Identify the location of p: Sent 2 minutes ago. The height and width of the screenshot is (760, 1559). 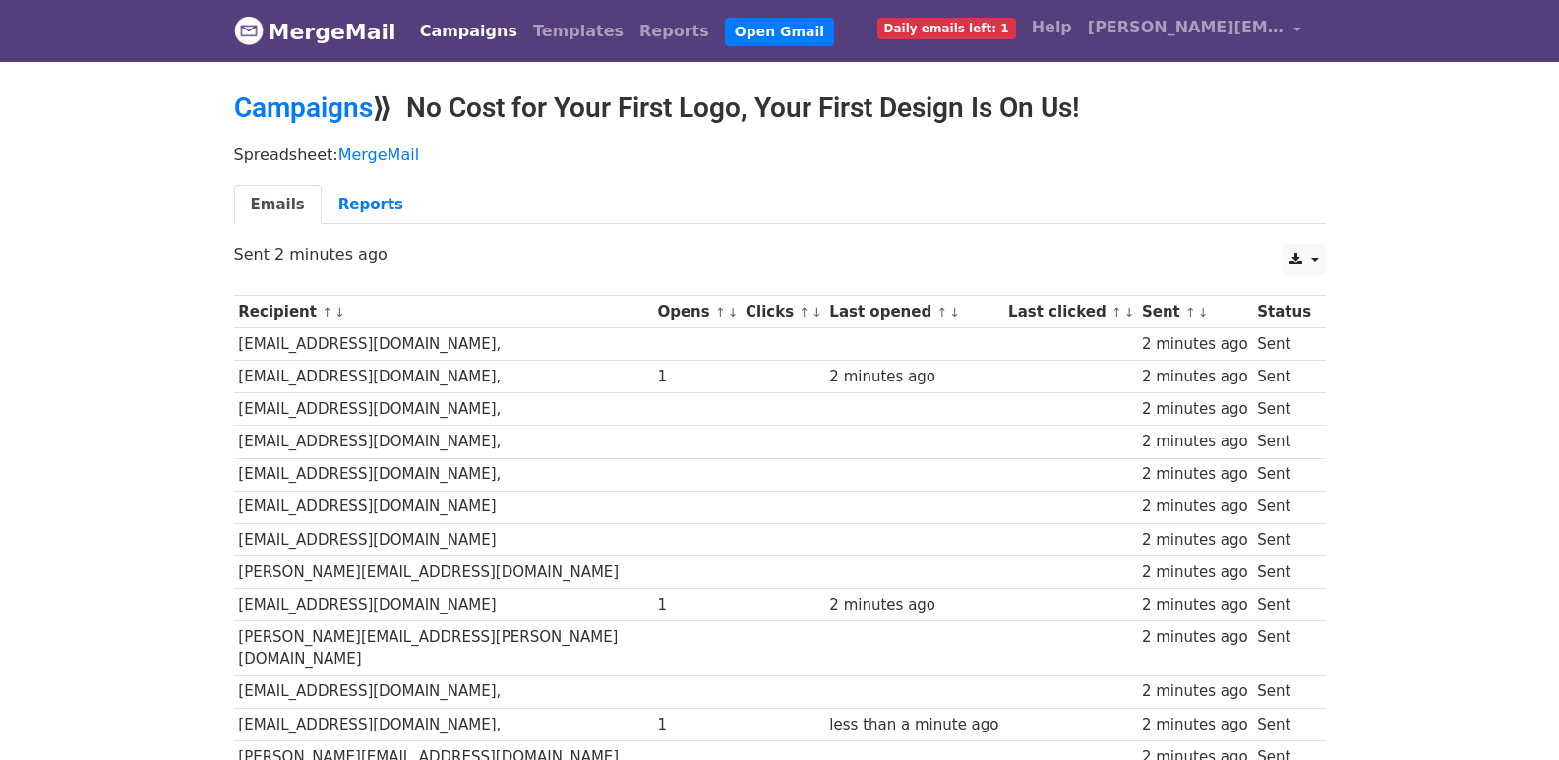
(780, 254).